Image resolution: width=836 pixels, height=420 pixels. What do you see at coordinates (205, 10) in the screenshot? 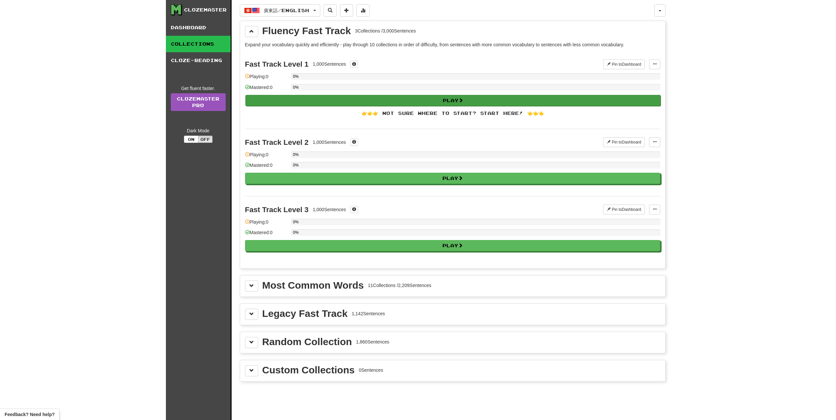
I see `div: Clozemaster` at bounding box center [205, 10].